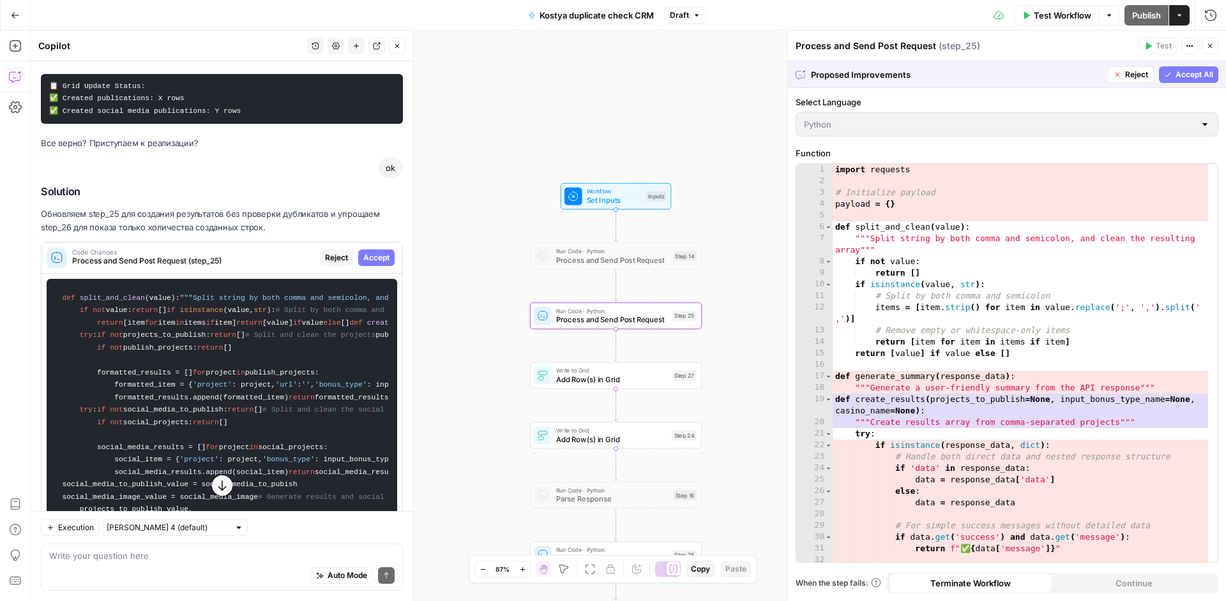 This screenshot has height=601, width=1226. I want to click on span: except, so click(401, 398).